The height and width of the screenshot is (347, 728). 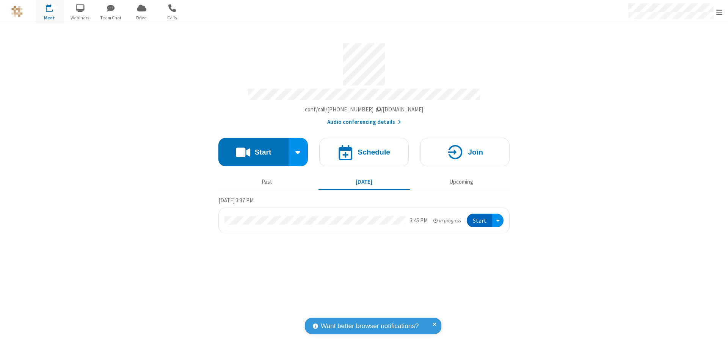 What do you see at coordinates (111, 18) in the screenshot?
I see `span: Team Chat` at bounding box center [111, 18].